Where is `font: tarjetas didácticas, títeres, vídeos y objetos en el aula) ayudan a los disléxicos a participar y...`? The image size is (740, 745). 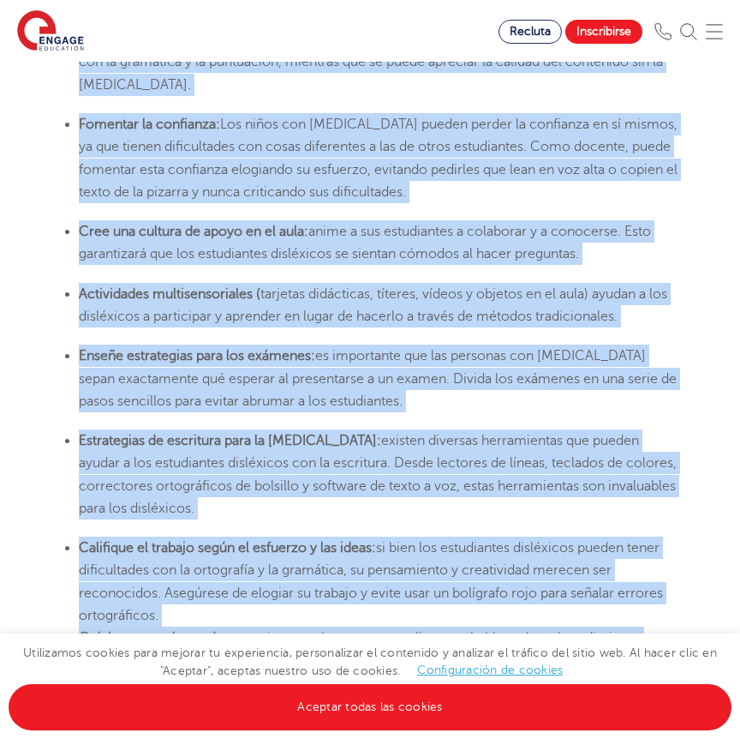
font: tarjetas didácticas, títeres, vídeos y objetos en el aula) ayudan a los disléxicos a participar y... is located at coordinates (373, 305).